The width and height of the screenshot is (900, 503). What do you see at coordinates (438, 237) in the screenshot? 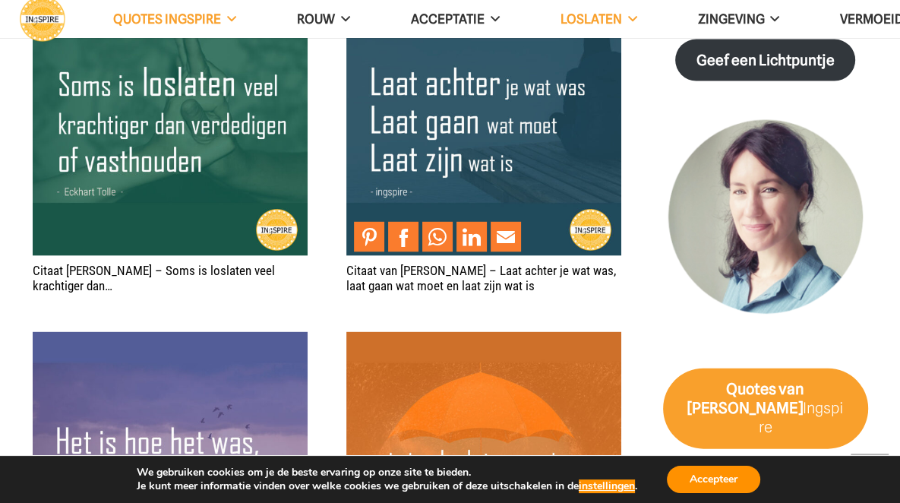
I see `a: Share to WhatsApp` at bounding box center [438, 237].